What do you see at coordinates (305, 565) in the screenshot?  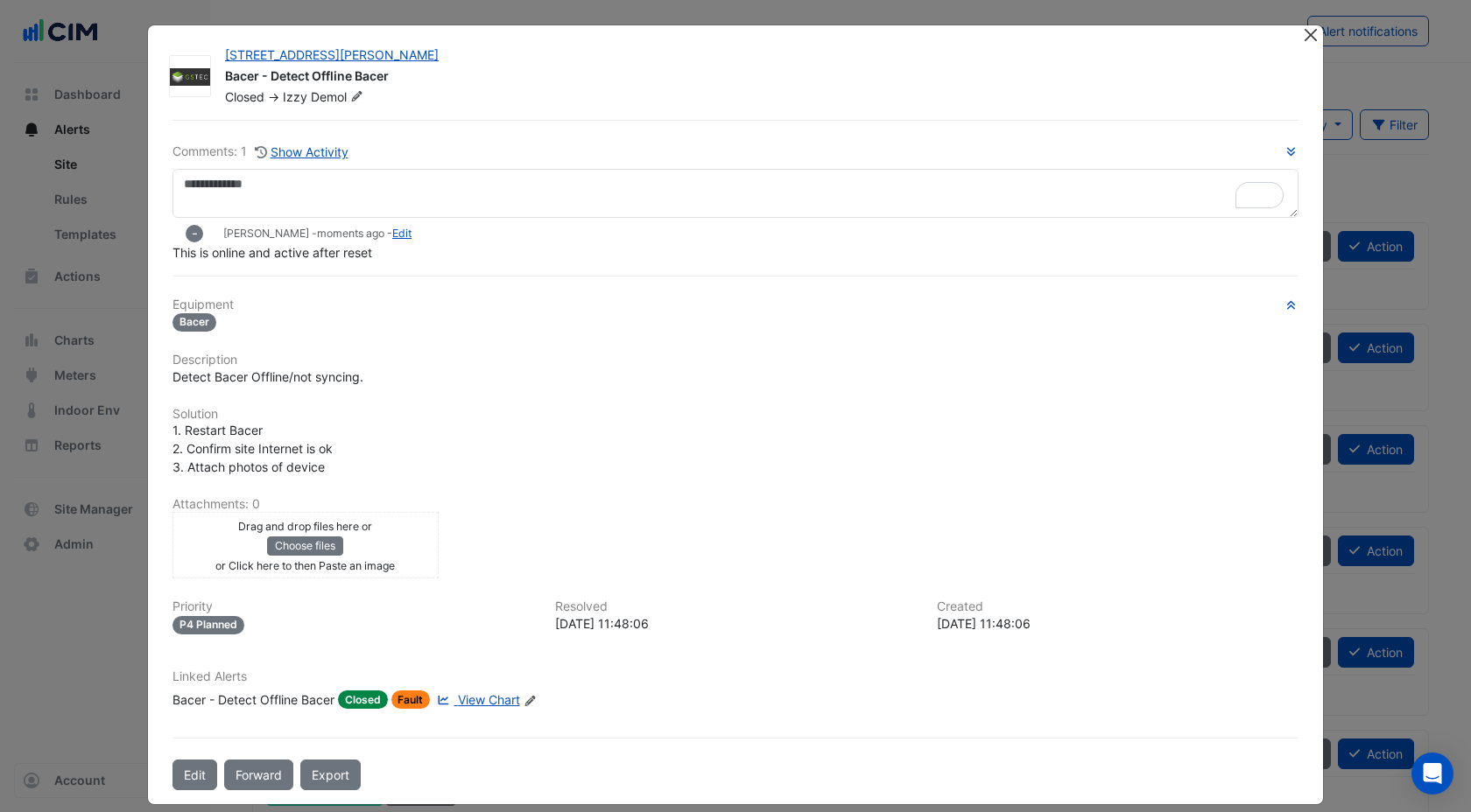 I see `small: or Click here to then Paste an image` at bounding box center [305, 565].